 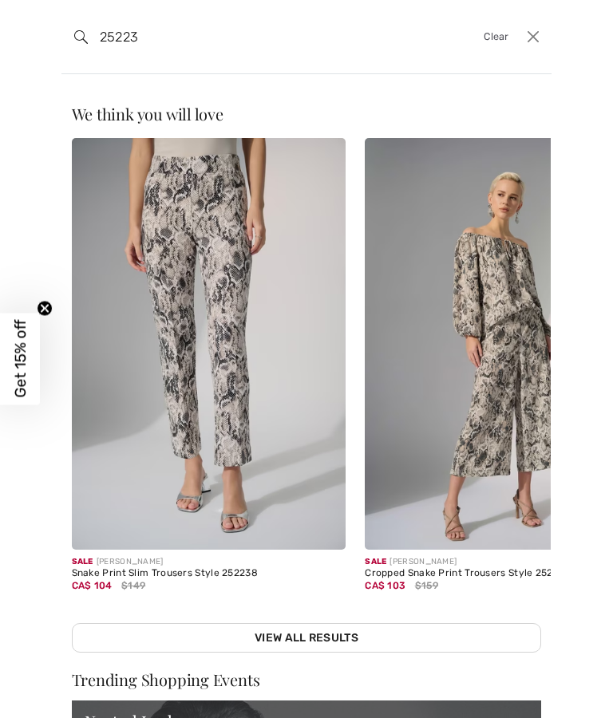 I want to click on span: $149, so click(x=133, y=586).